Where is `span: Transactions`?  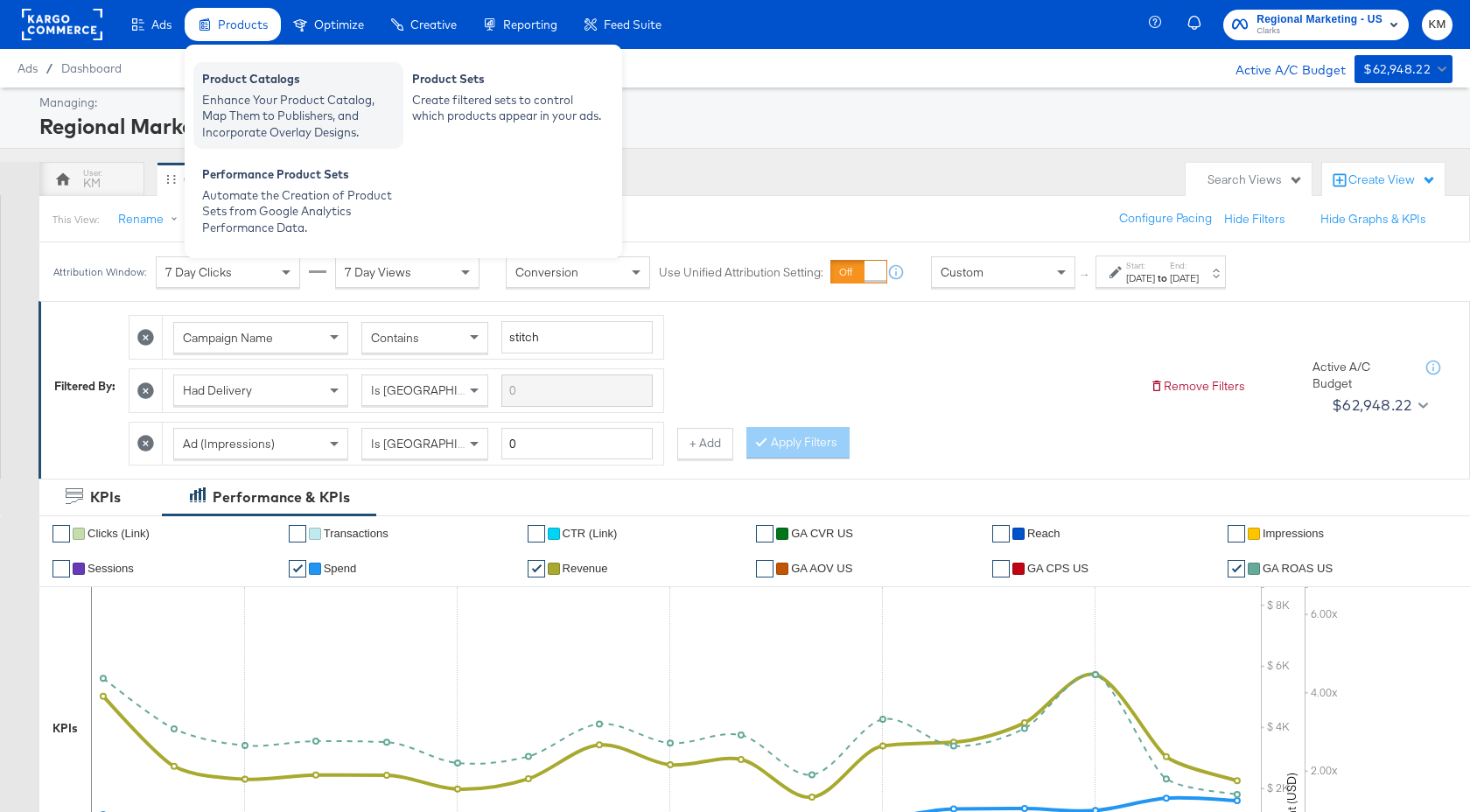
span: Transactions is located at coordinates (356, 533).